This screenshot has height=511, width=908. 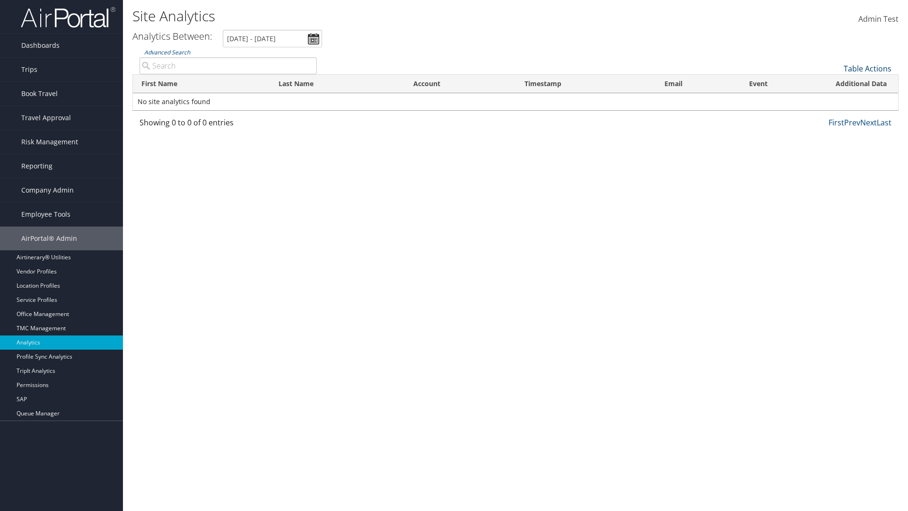 I want to click on img: airportal-logo.png, so click(x=68, y=17).